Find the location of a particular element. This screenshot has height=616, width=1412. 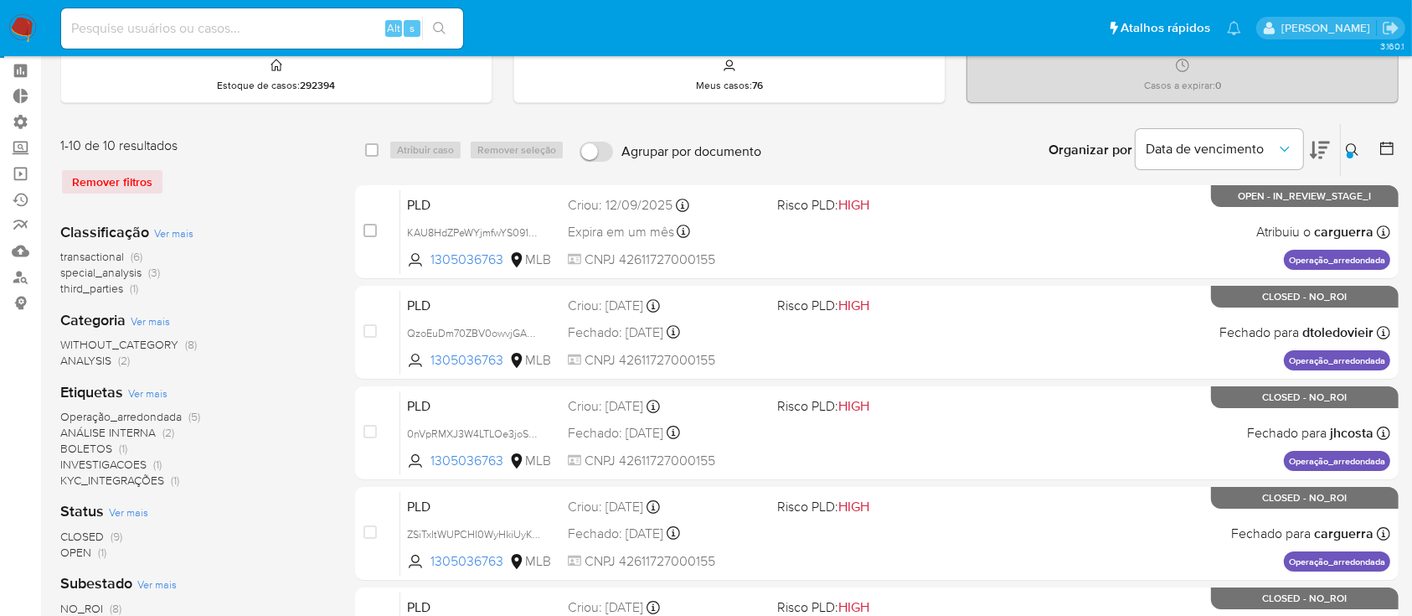

span: 3.160.1 is located at coordinates (1392, 46).